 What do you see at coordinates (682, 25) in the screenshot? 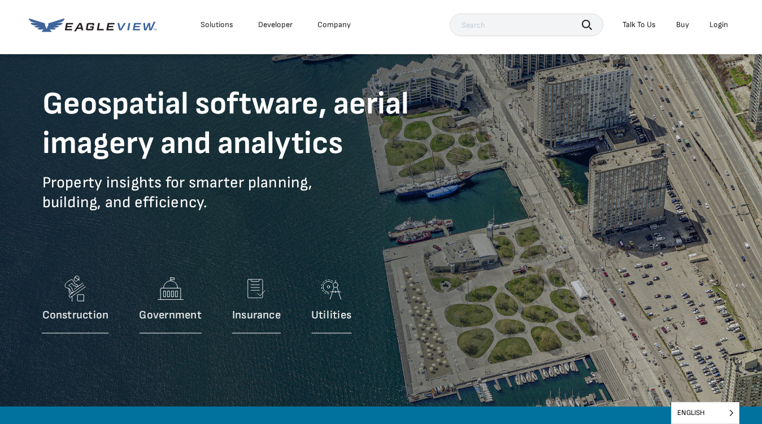
I see `a: Buy` at bounding box center [682, 25].